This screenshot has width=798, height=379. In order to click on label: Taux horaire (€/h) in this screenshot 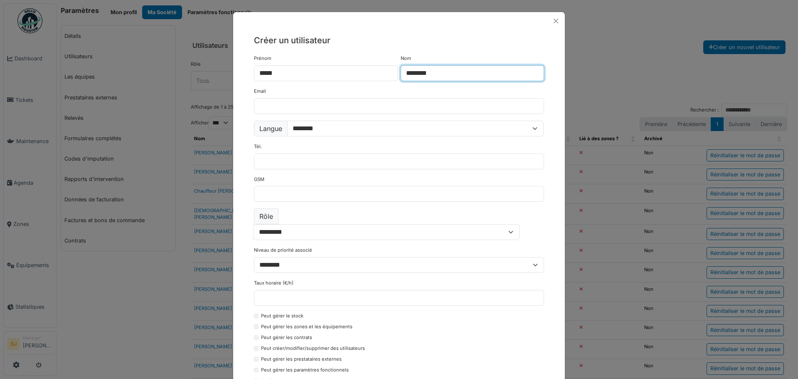, I will do `click(274, 283)`.